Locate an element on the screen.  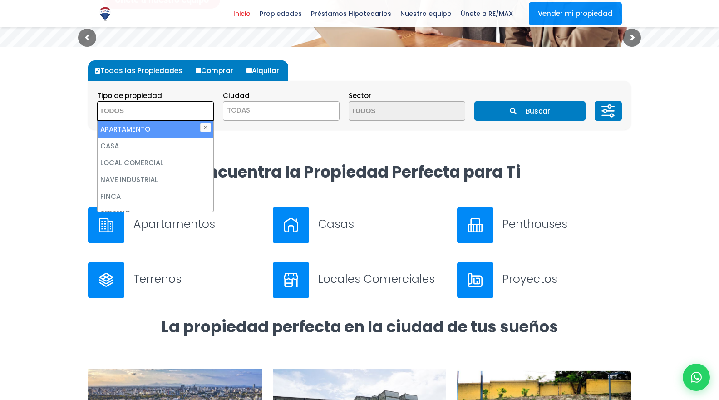
h3: Casas is located at coordinates (382, 224).